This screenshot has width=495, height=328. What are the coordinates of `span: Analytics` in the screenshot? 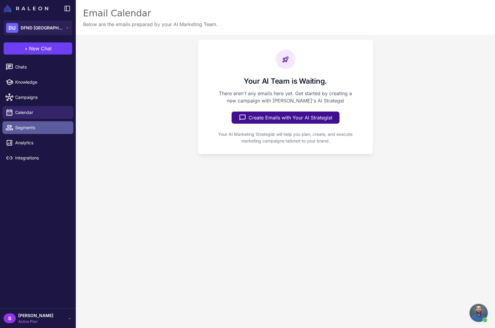 It's located at (42, 143).